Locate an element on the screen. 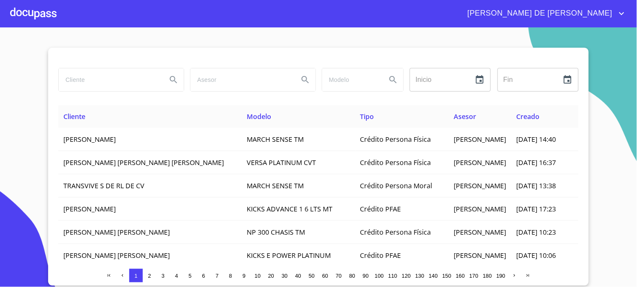  span: 150 is located at coordinates (447, 276).